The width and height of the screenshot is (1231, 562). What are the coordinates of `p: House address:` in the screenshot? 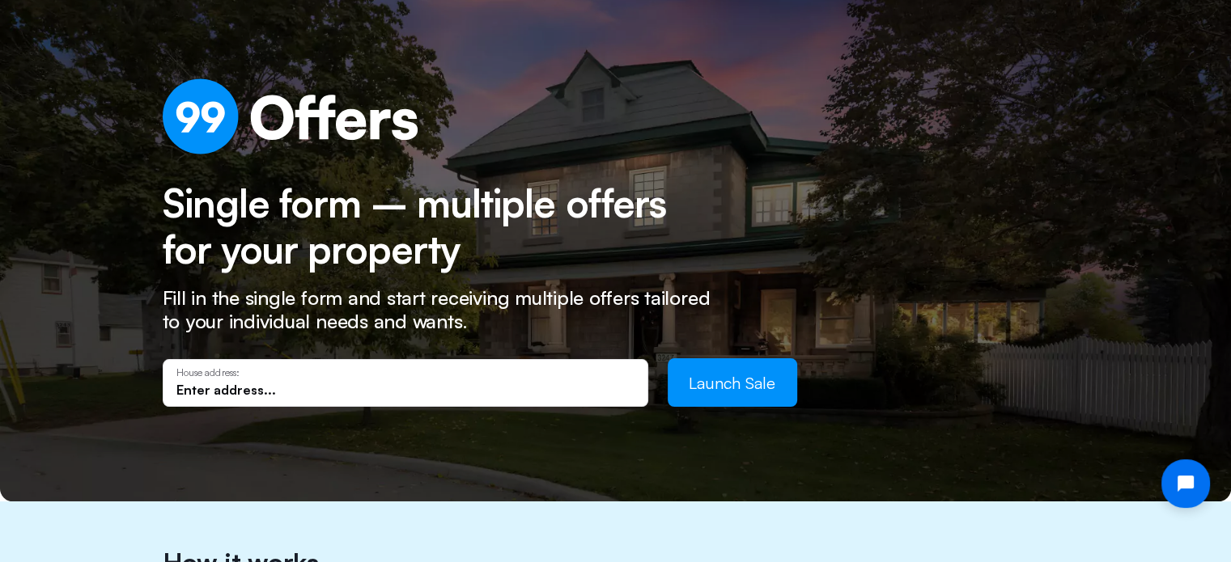 It's located at (405, 373).